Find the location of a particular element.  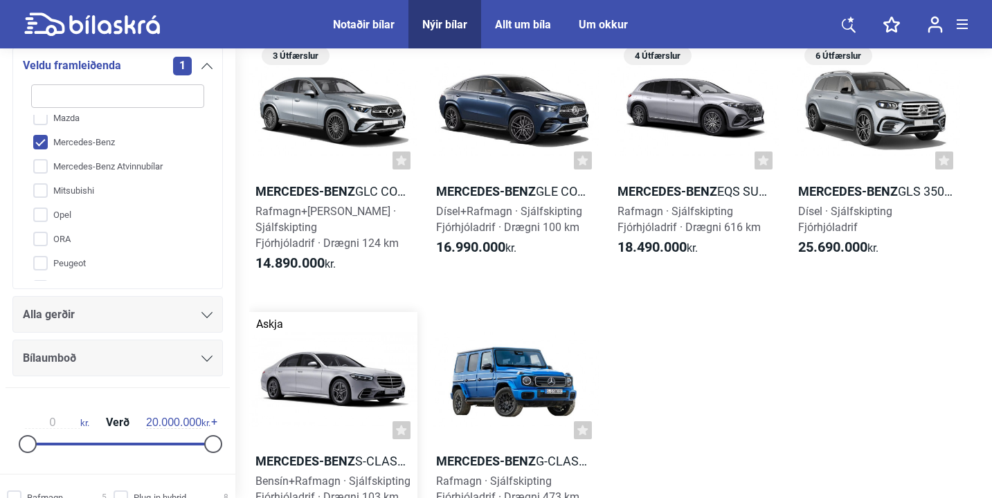

b: 18.490.000 is located at coordinates (652, 247).